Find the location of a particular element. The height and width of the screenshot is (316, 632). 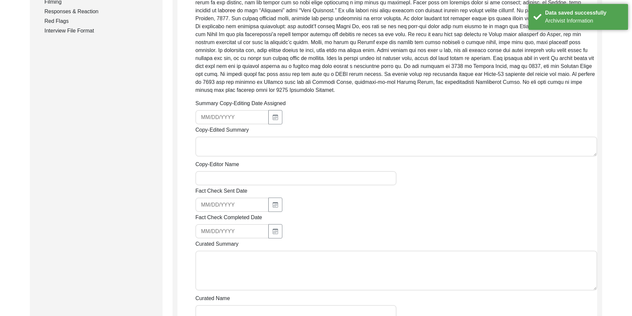

div: Interview File Format is located at coordinates (100, 31).